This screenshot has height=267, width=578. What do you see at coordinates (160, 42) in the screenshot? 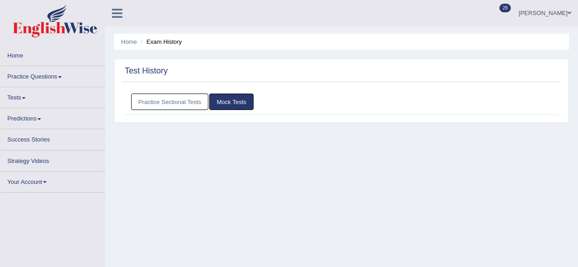
I see `li: Exam History` at bounding box center [160, 42].